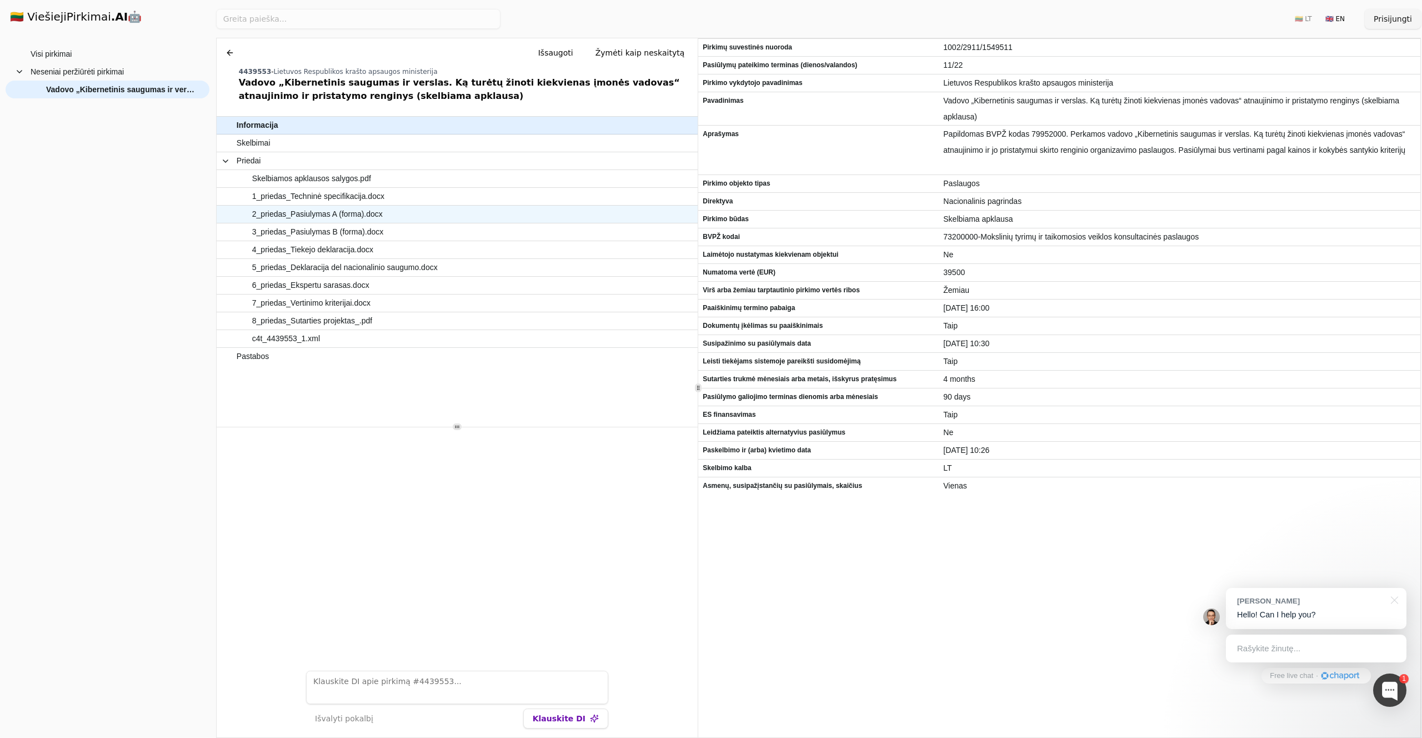 This screenshot has width=1422, height=738. Describe the element at coordinates (818, 343) in the screenshot. I see `span: Susipažinimo su pasiūlymais data` at that location.